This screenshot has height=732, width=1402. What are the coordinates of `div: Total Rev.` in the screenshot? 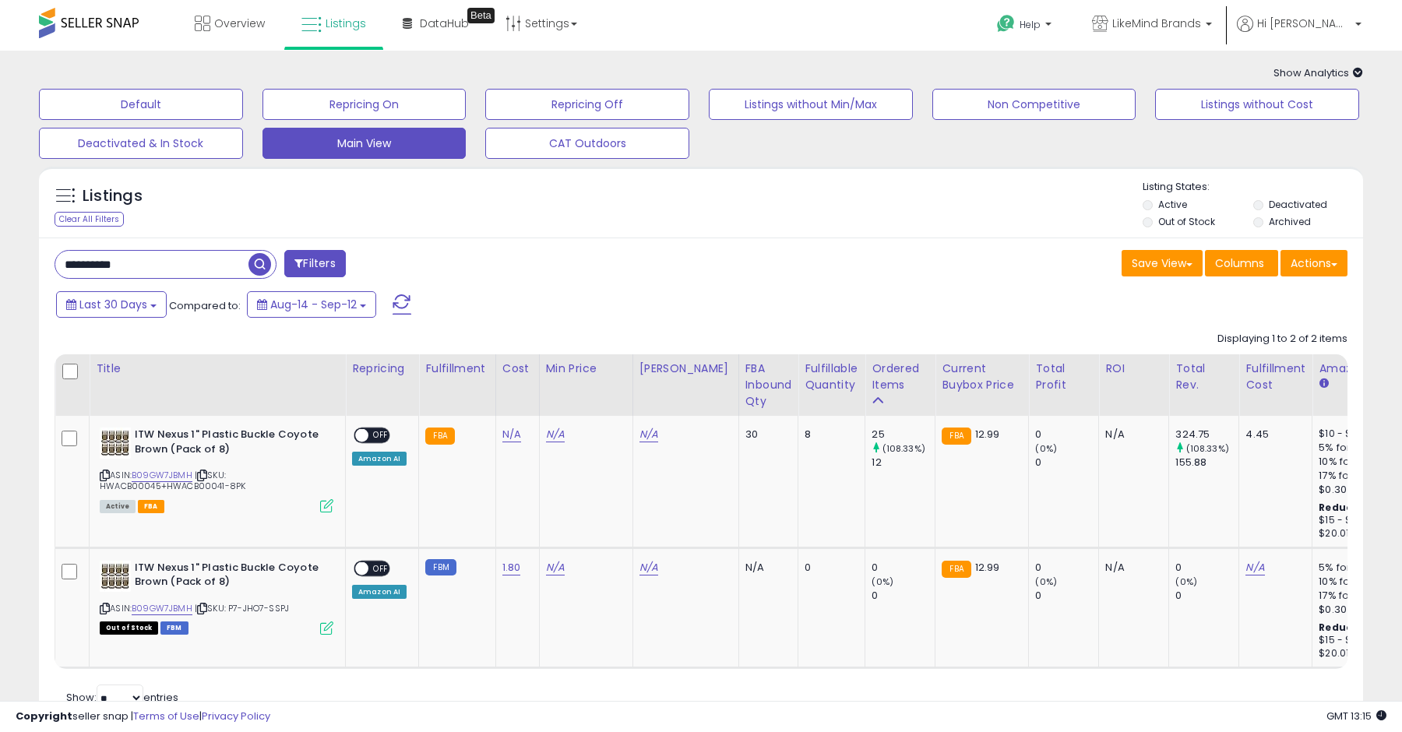 It's located at (1203, 377).